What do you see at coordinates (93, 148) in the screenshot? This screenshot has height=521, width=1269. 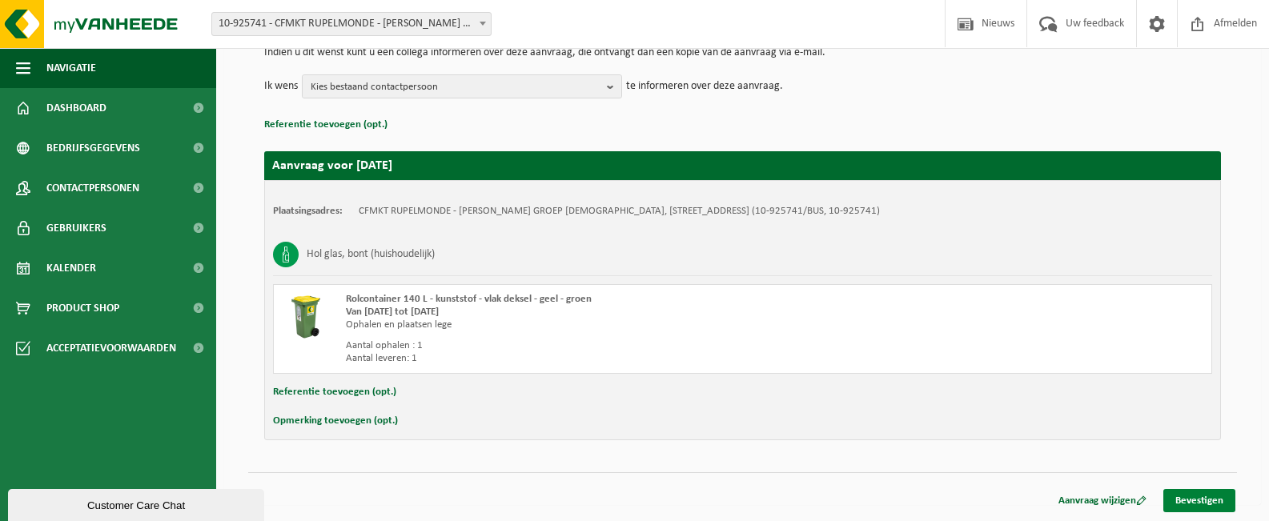 I see `span: Bedrijfsgegevens` at bounding box center [93, 148].